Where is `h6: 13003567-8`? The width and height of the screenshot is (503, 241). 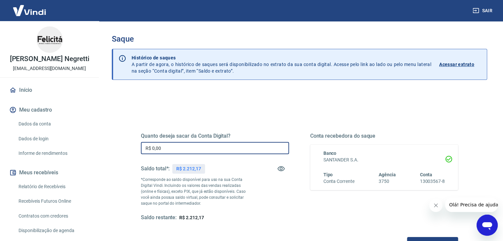
h6: 13003567-8 is located at coordinates (432, 181).